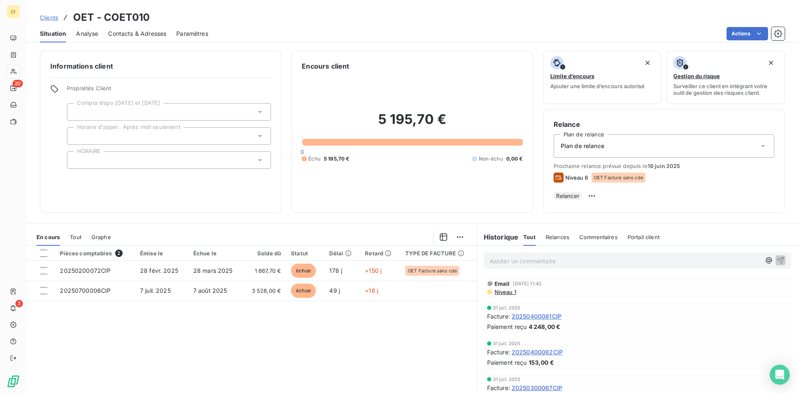 Image resolution: width=798 pixels, height=393 pixels. Describe the element at coordinates (95, 253) in the screenshot. I see `div: Pièces comptables` at that location.